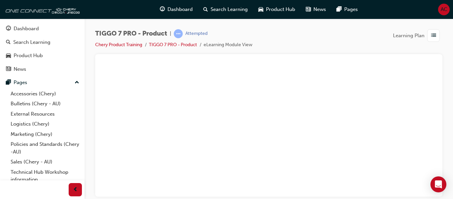 The image size is (453, 199). I want to click on div: Product Hub, so click(28, 55).